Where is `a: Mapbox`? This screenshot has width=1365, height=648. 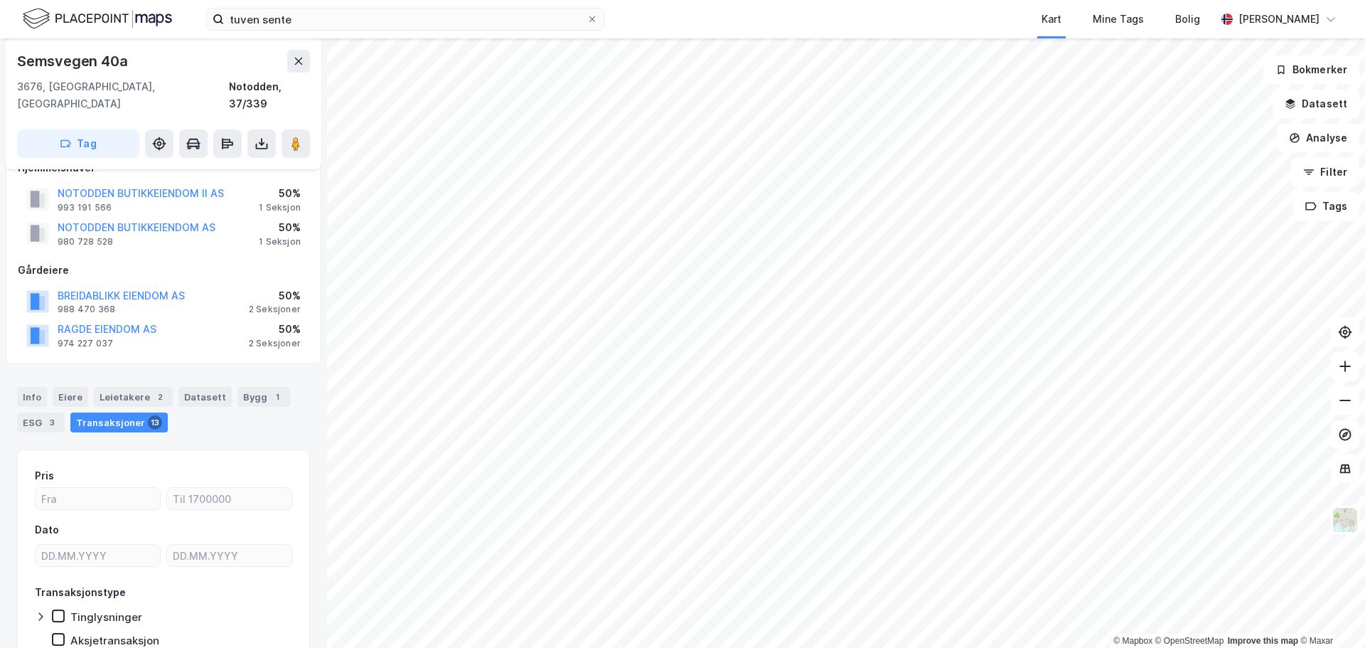 a: Mapbox is located at coordinates (1133, 641).